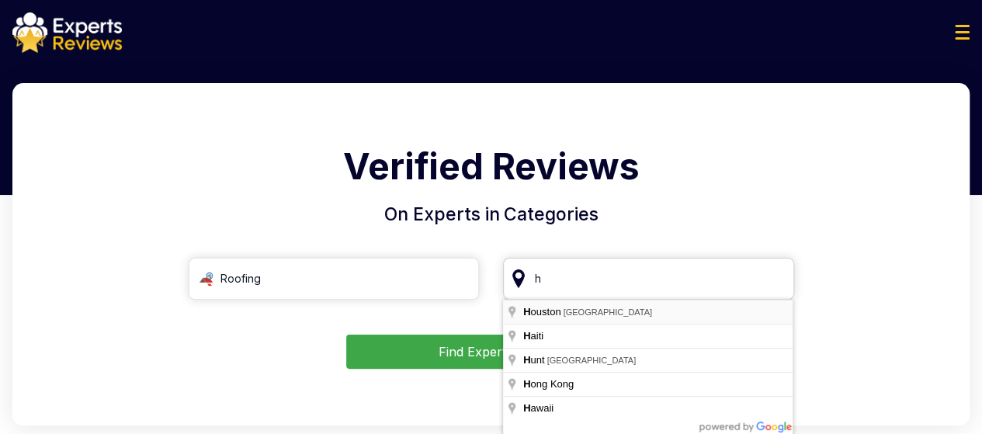 This screenshot has height=434, width=982. Describe the element at coordinates (550, 384) in the screenshot. I see `span: ong Kong` at that location.